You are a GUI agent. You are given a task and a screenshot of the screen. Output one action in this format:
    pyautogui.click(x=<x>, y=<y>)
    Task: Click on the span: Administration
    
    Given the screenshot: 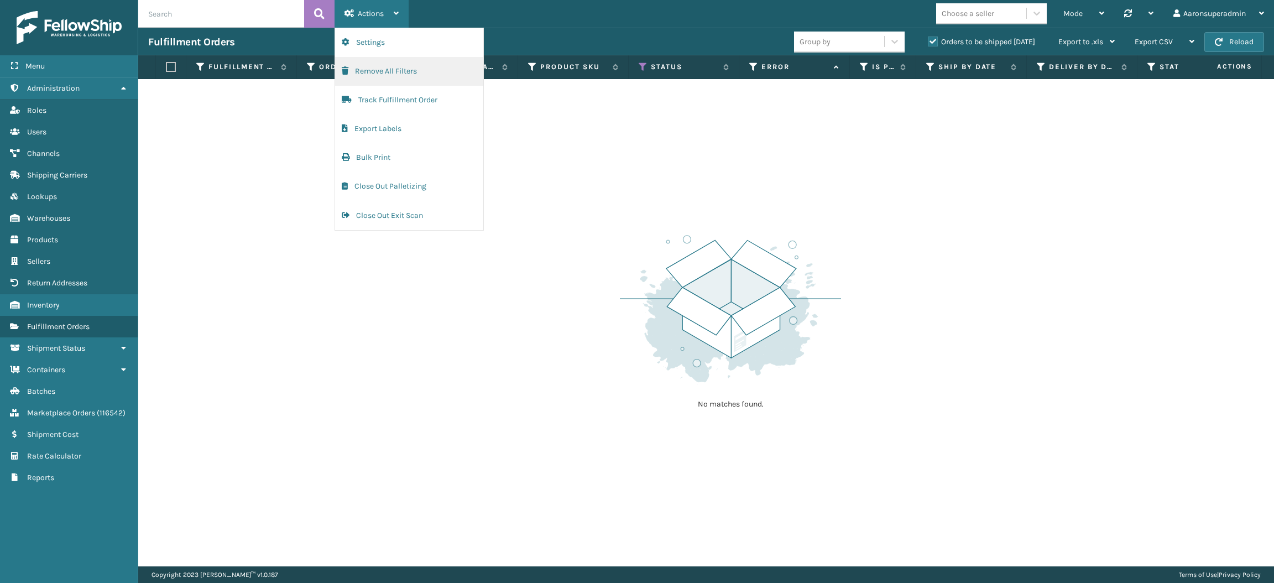 What is the action you would take?
    pyautogui.click(x=53, y=88)
    